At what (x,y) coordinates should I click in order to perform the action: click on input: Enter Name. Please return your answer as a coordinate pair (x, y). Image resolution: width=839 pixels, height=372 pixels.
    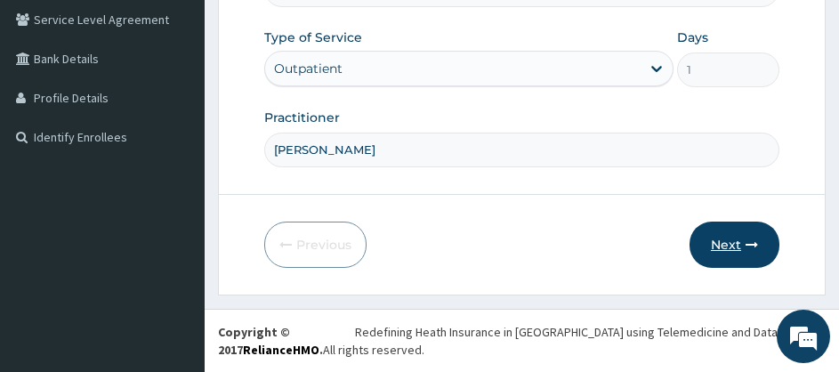
    Looking at the image, I should click on (522, 150).